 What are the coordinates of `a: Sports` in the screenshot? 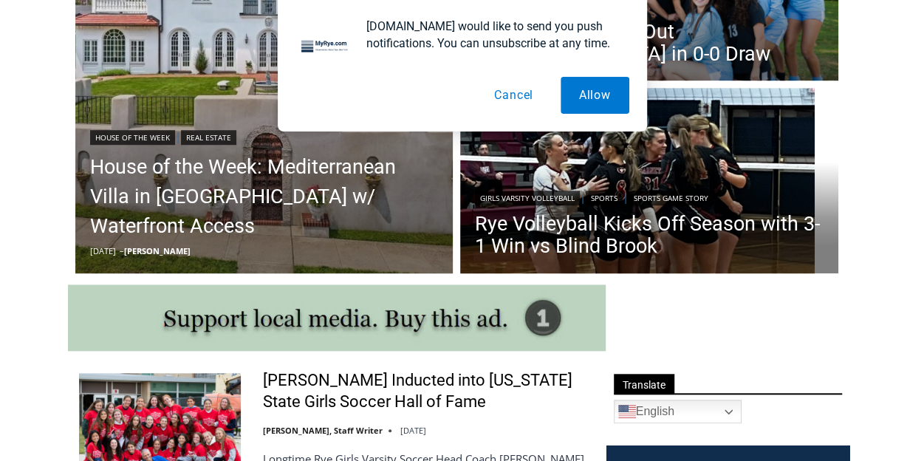 It's located at (604, 198).